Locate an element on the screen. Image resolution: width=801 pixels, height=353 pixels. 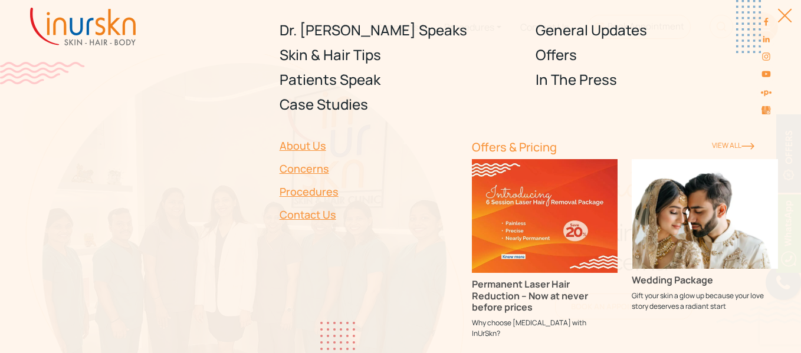
img: Wedding Package is located at coordinates (705, 214).